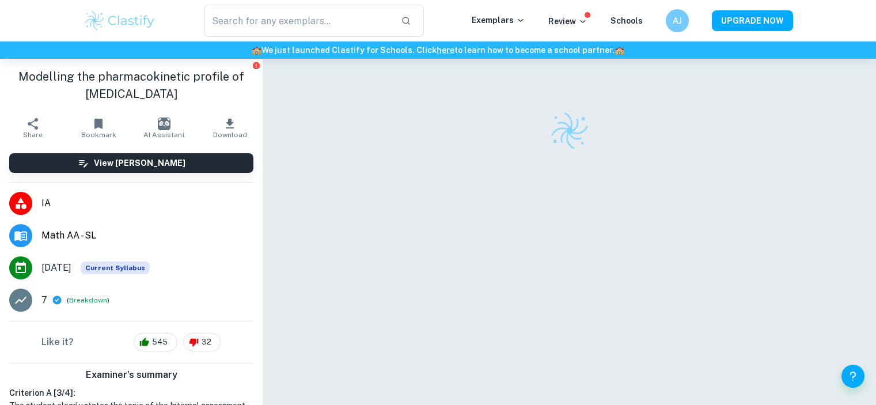 The height and width of the screenshot is (405, 876). I want to click on input: Search for any exemplars..., so click(298, 21).